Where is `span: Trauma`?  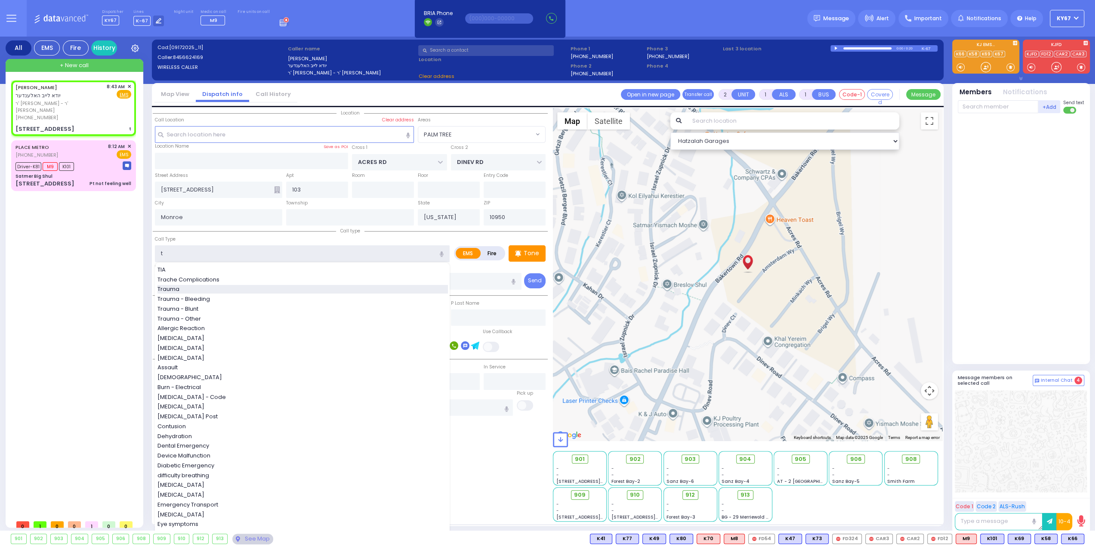 span: Trauma is located at coordinates (170, 289).